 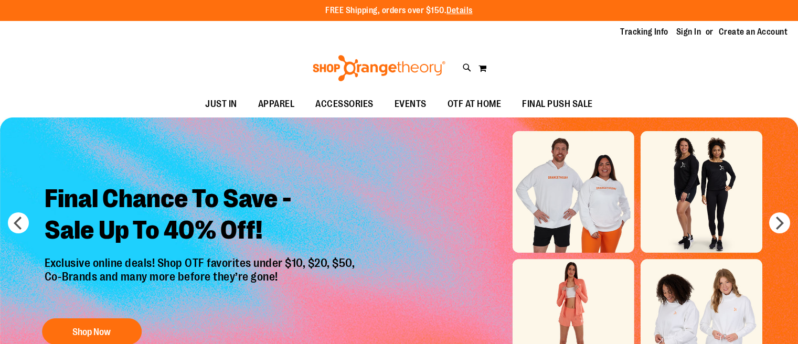 What do you see at coordinates (689, 32) in the screenshot?
I see `a: Sign In` at bounding box center [689, 32].